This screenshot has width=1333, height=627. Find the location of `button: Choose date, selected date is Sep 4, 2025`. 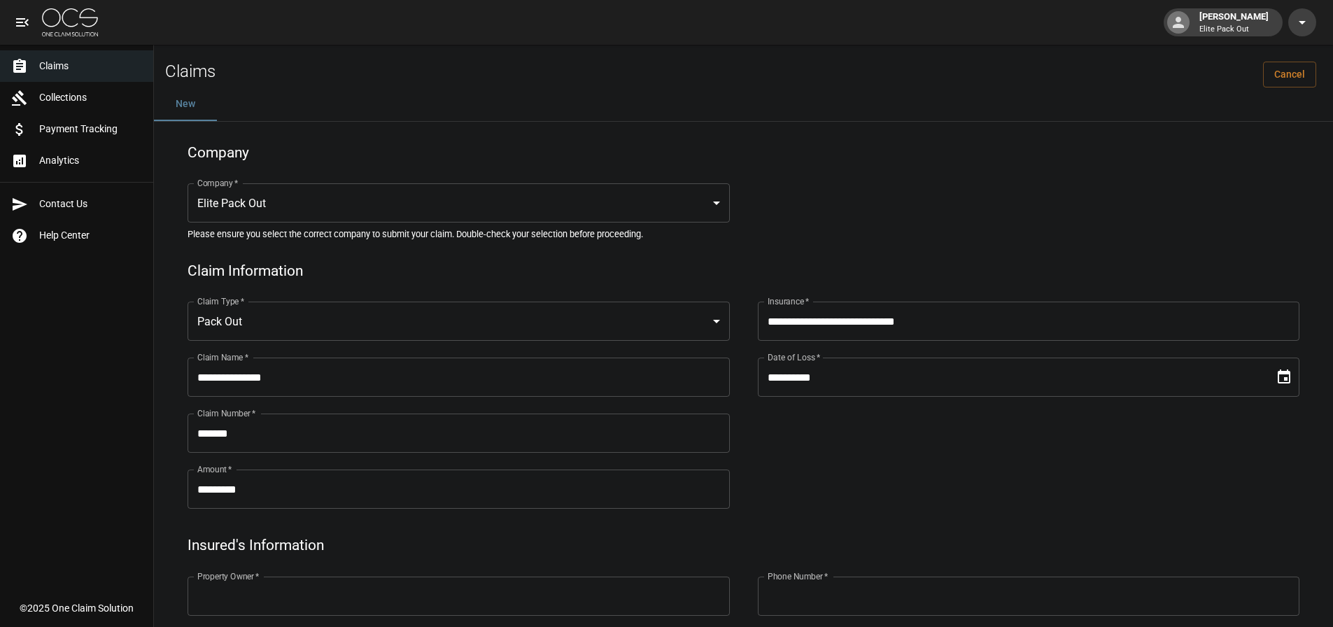

button: Choose date, selected date is Sep 4, 2025 is located at coordinates (1284, 377).